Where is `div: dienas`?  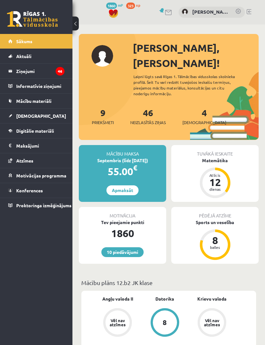 div: dienas is located at coordinates (215, 189).